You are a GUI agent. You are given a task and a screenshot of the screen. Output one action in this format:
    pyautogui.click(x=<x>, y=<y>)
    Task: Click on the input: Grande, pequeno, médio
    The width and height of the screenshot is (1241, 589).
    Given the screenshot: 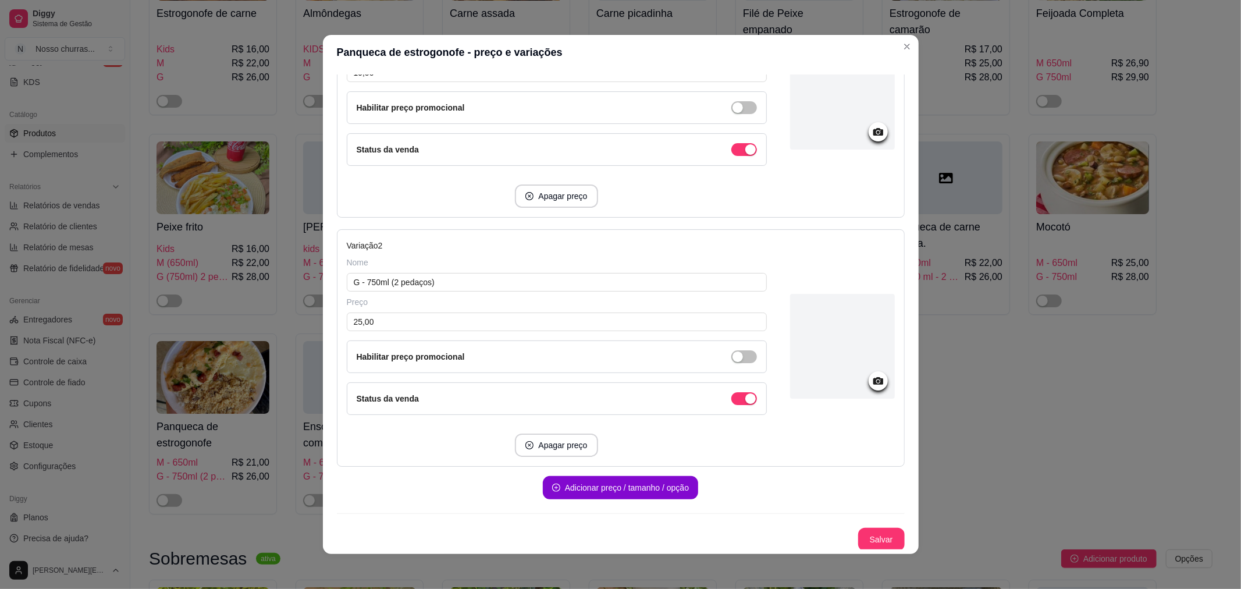 What is the action you would take?
    pyautogui.click(x=557, y=282)
    